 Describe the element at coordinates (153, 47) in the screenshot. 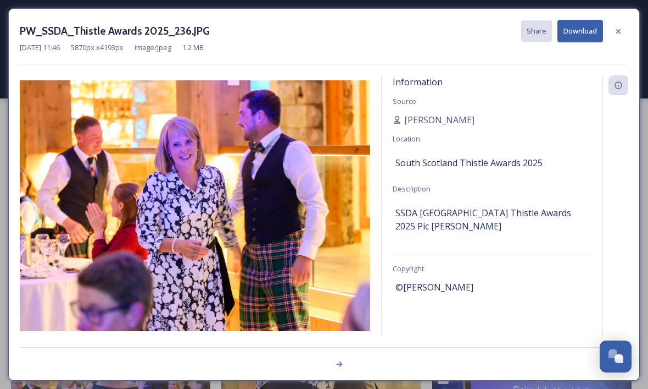

I see `span: image/jpeg` at that location.